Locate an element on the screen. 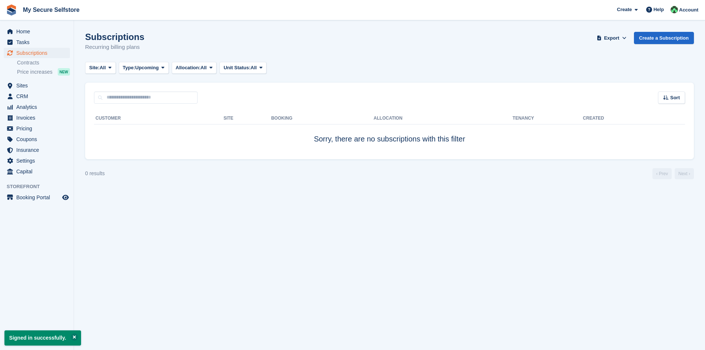 Image resolution: width=705 pixels, height=350 pixels. div: 0 results is located at coordinates (95, 173).